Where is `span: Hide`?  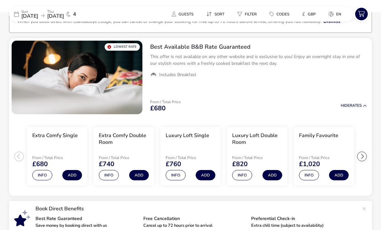 span: Hide is located at coordinates (345, 106).